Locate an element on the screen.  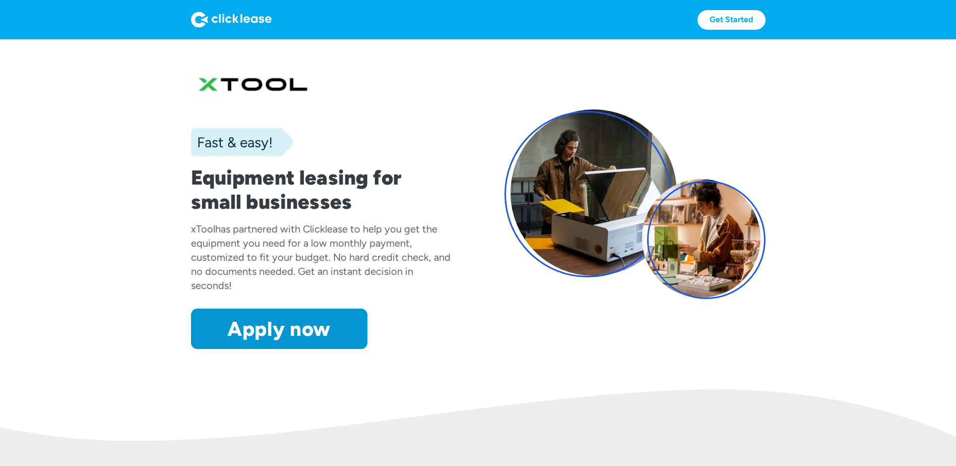
img: Logo is located at coordinates (231, 20).